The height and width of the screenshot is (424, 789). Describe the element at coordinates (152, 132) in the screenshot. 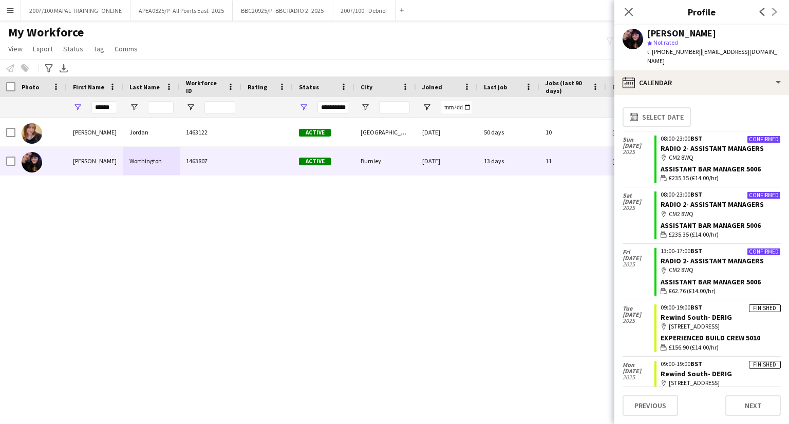

I see `div: Jordan` at that location.